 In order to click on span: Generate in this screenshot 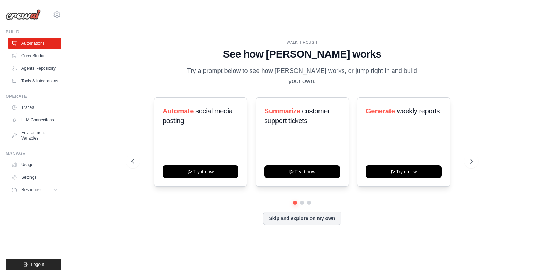, I will do `click(380, 111)`.